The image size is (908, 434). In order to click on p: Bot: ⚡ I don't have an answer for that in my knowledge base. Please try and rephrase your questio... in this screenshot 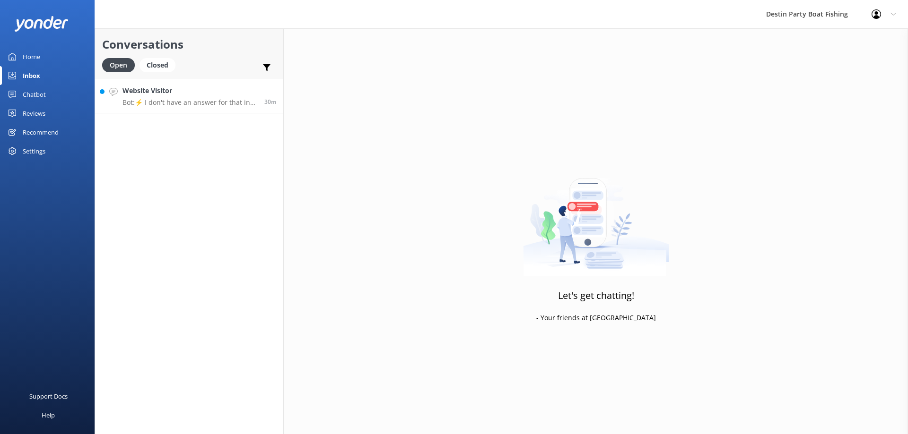, I will do `click(190, 103)`.